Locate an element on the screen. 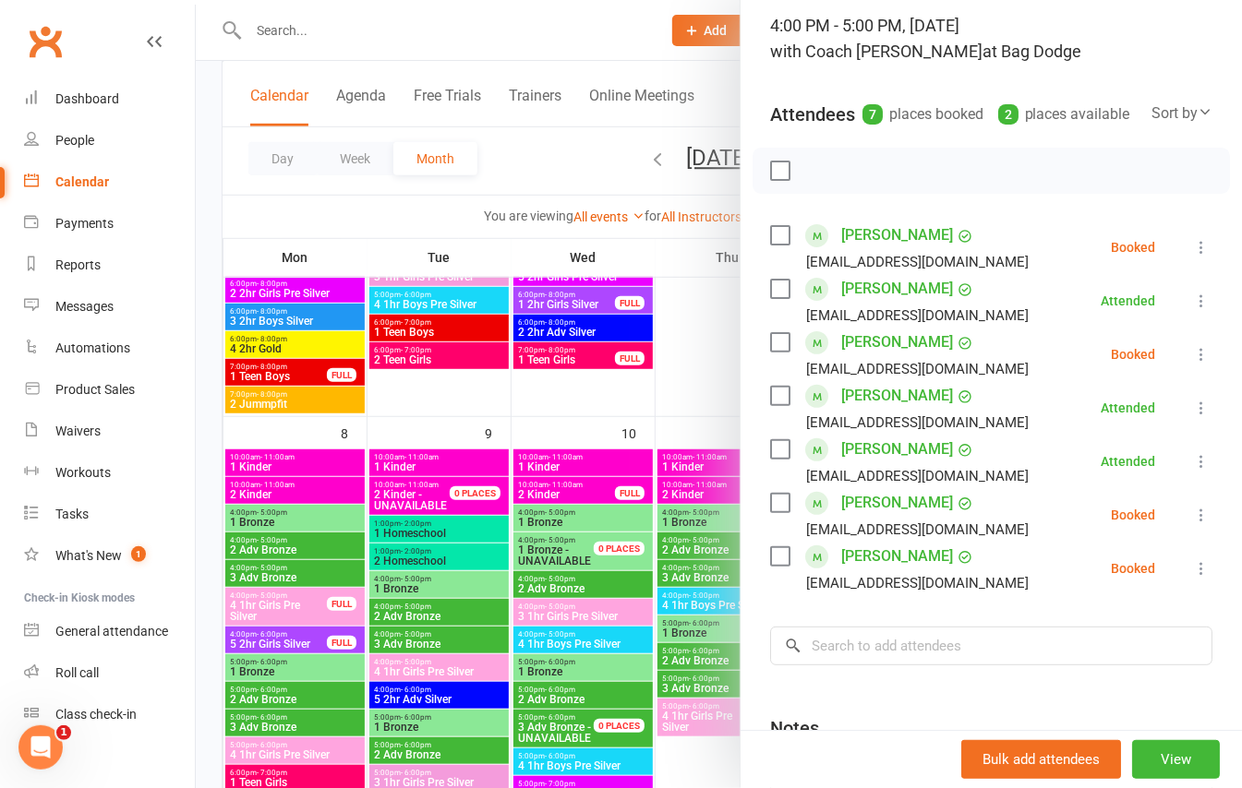 The height and width of the screenshot is (788, 1242). a: Product Sales is located at coordinates (109, 390).